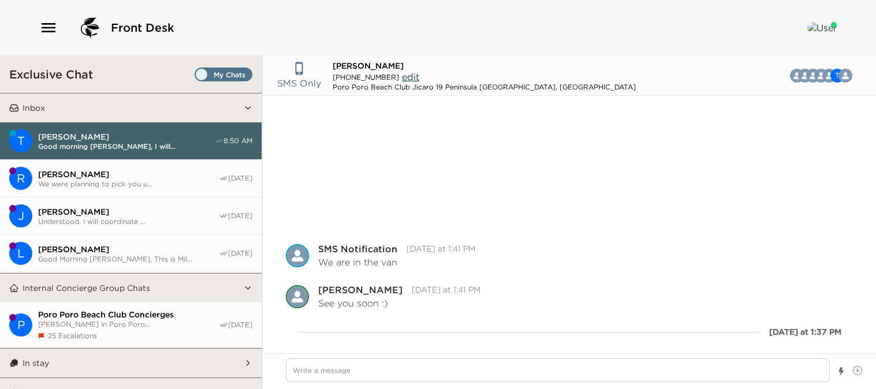 The width and height of the screenshot is (876, 389). What do you see at coordinates (21, 141) in the screenshot?
I see `div: Tony McCLinton` at bounding box center [21, 141].